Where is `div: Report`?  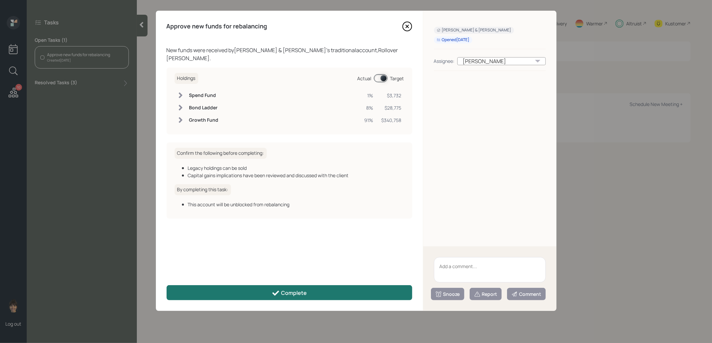
div: Report is located at coordinates (486, 294).